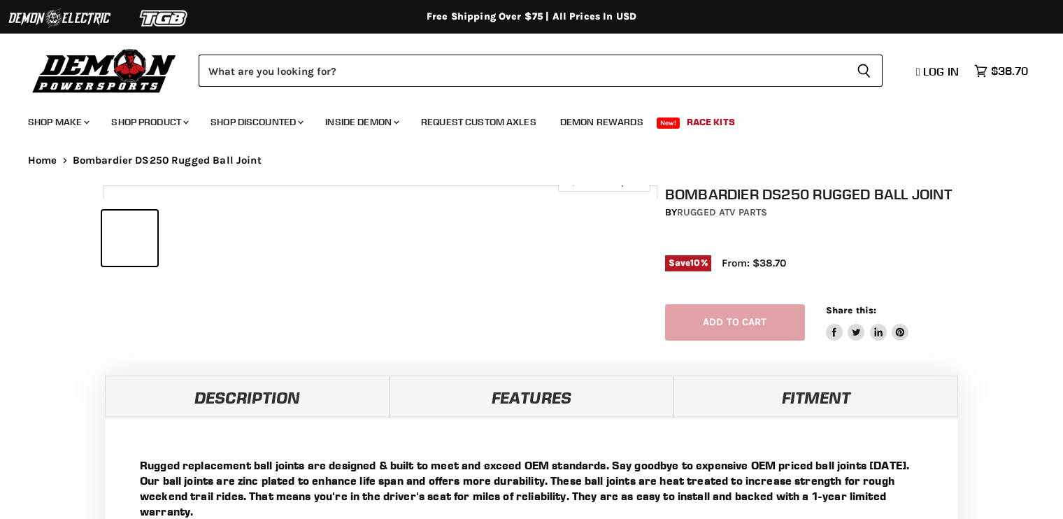  Describe the element at coordinates (816, 194) in the screenshot. I see `h1: Bombardier DS250 Rugged Ball Joint` at that location.